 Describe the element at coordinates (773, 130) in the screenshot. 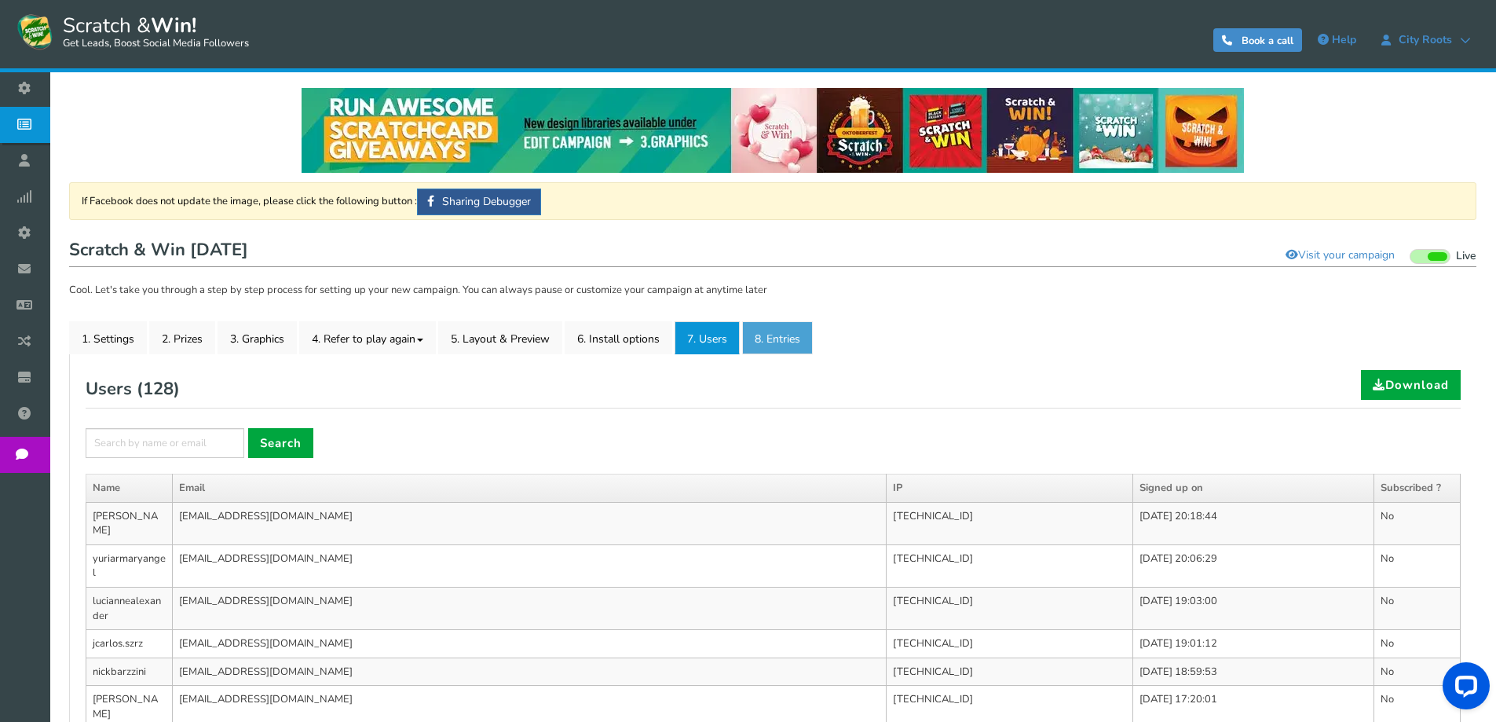

I see `img: festival-poster-2020.webp` at that location.